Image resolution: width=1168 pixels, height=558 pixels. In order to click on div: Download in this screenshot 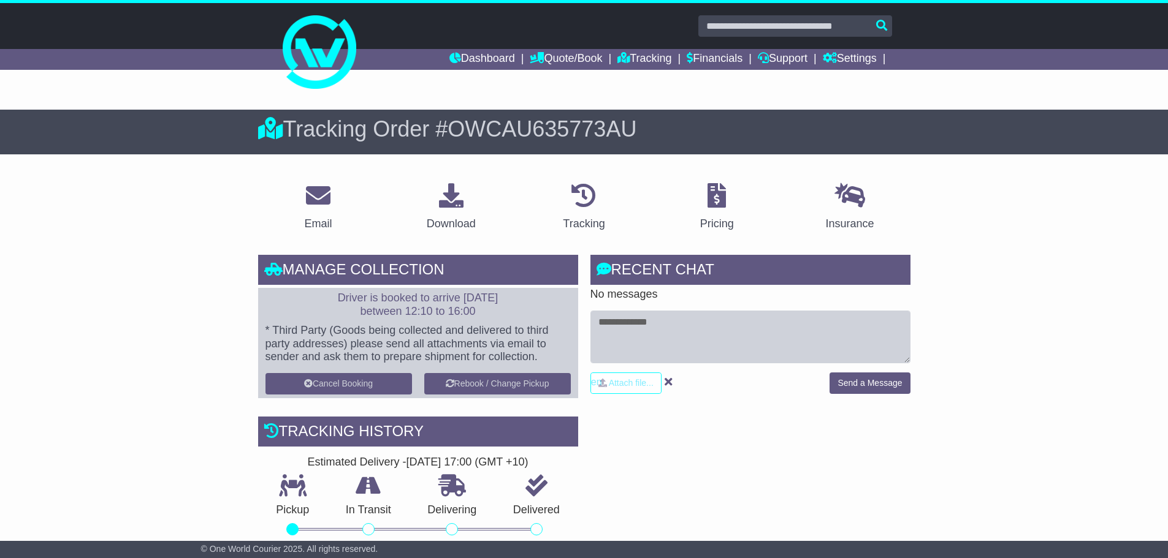, I will do `click(451, 224)`.